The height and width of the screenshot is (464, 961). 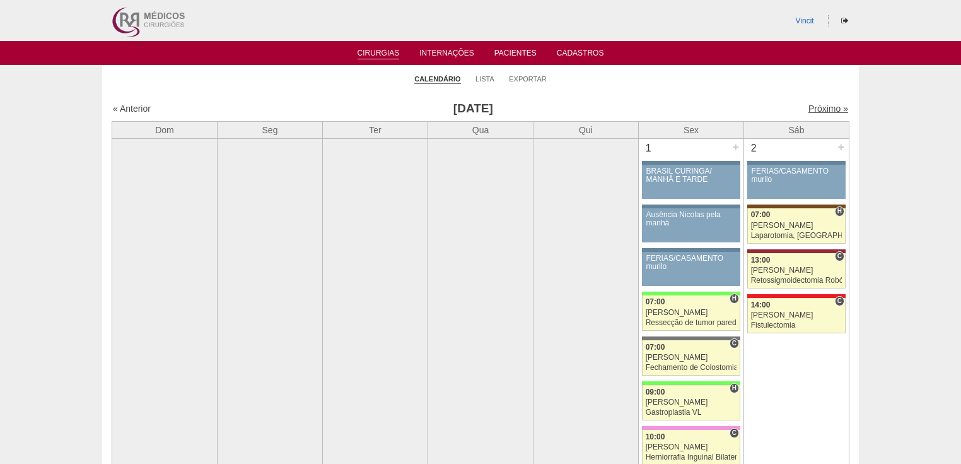 What do you see at coordinates (528, 79) in the screenshot?
I see `a: Exportar` at bounding box center [528, 79].